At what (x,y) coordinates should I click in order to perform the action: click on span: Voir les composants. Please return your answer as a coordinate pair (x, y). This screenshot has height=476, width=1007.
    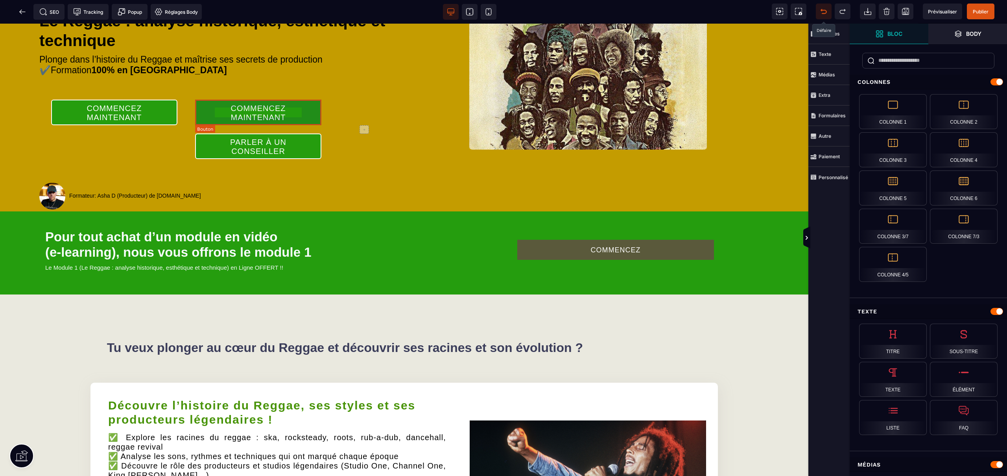
    Looking at the image, I should click on (780, 11).